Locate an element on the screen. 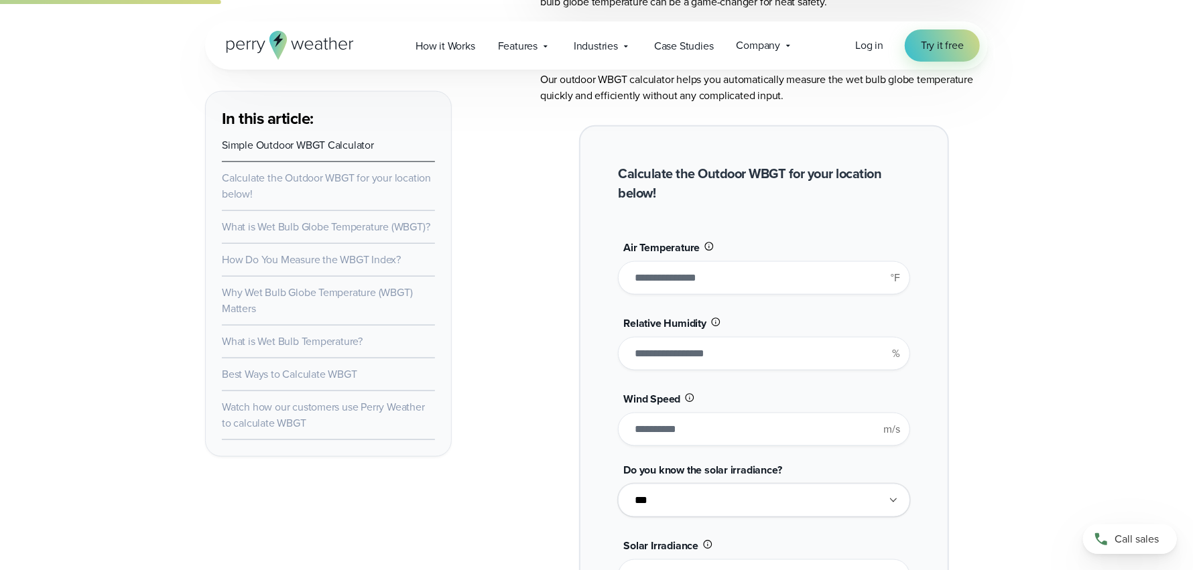  span: Solar Irradiance is located at coordinates (661, 546).